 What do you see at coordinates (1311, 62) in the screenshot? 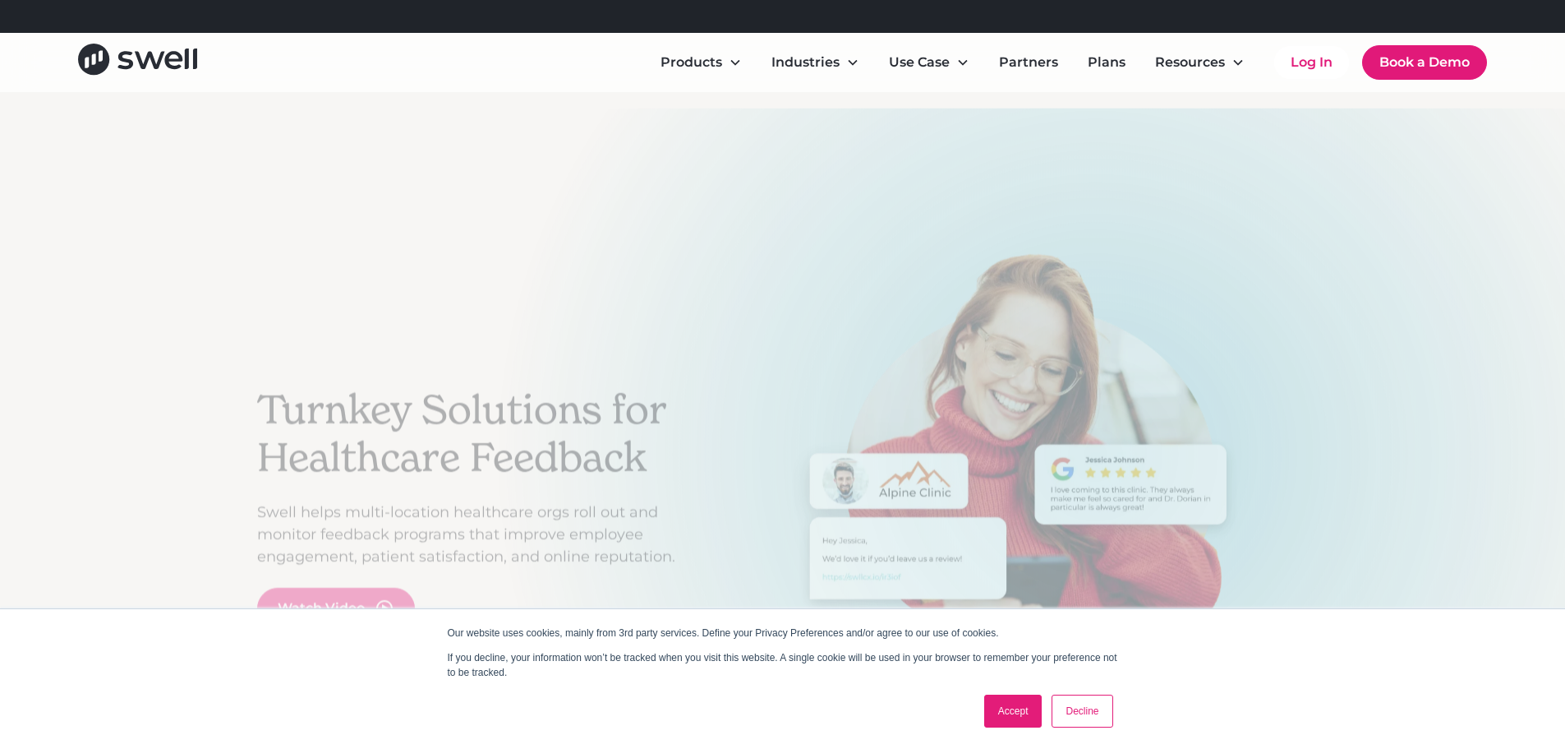
I see `a: Log In` at bounding box center [1311, 62].